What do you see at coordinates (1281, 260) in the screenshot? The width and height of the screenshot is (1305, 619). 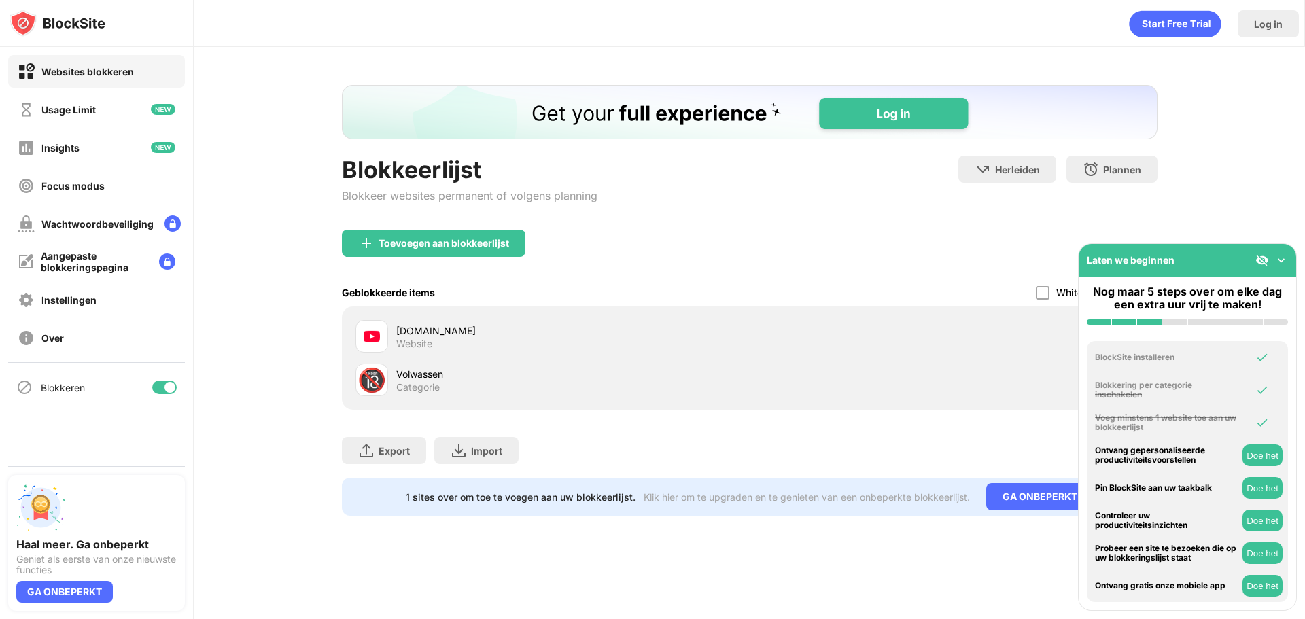 I see `img: omni-setup-toggle.svg` at bounding box center [1281, 260].